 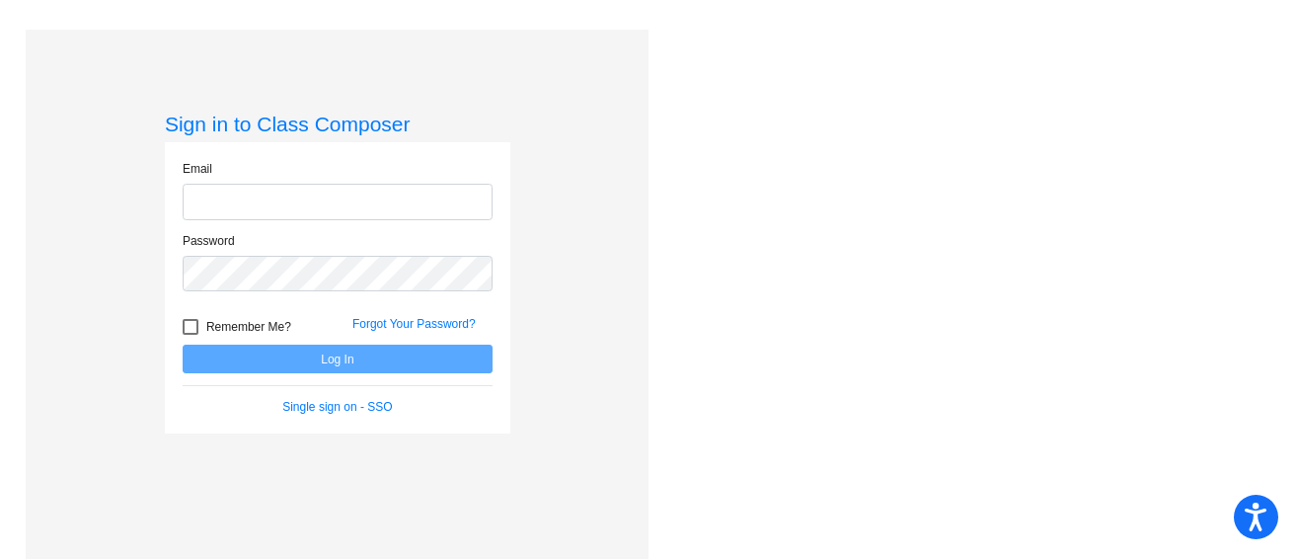 I want to click on label: Email, so click(x=197, y=169).